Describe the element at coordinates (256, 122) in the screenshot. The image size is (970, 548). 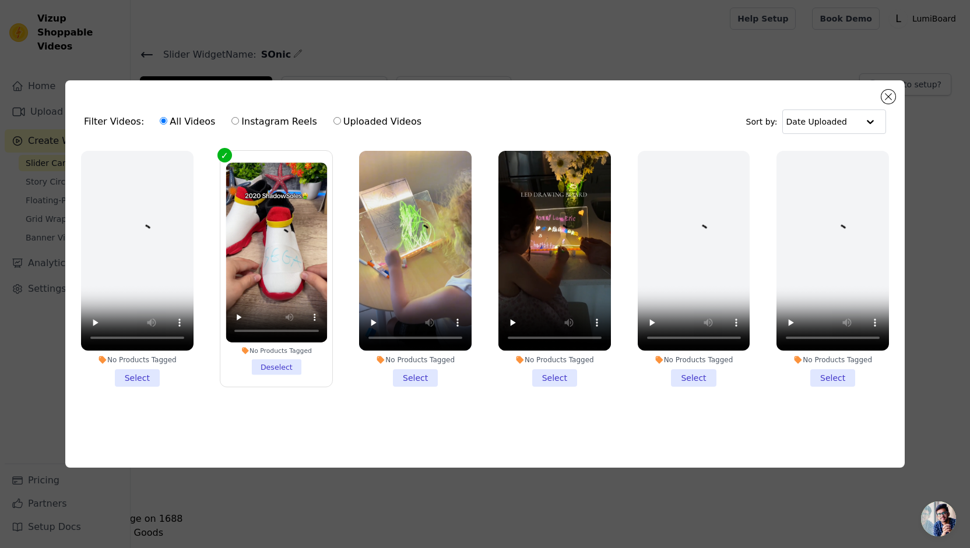
I see `div: Filter Videos:` at that location.